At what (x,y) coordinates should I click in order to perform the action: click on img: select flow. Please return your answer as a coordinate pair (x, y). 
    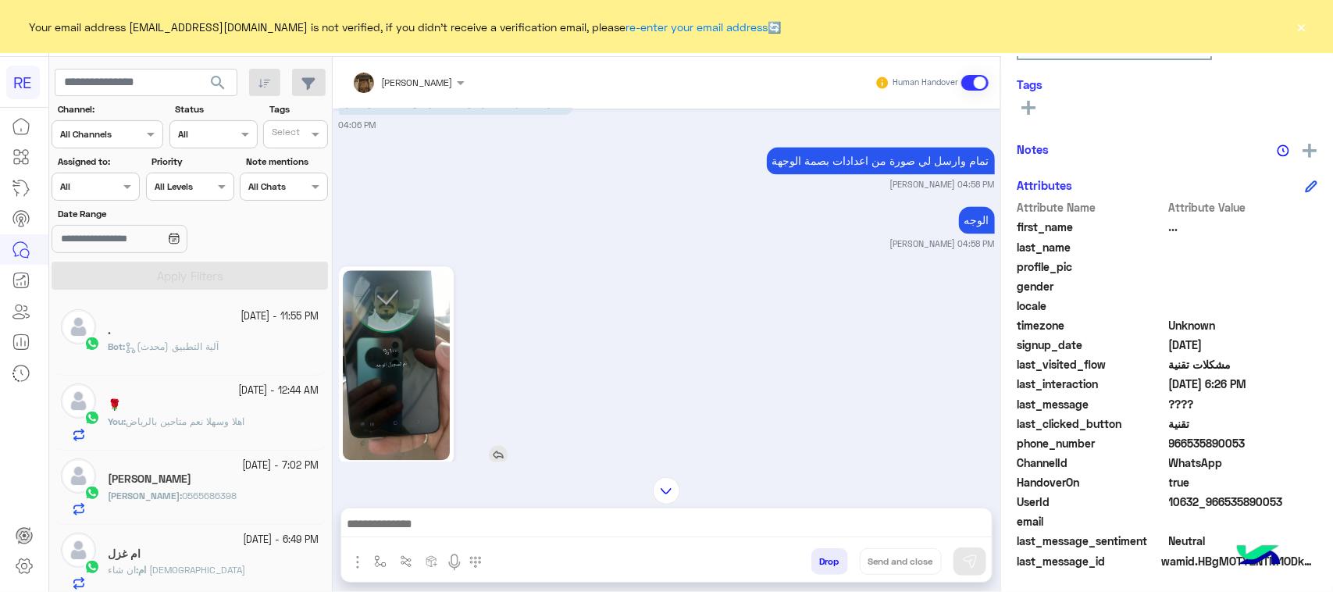
    Looking at the image, I should click on (380, 561).